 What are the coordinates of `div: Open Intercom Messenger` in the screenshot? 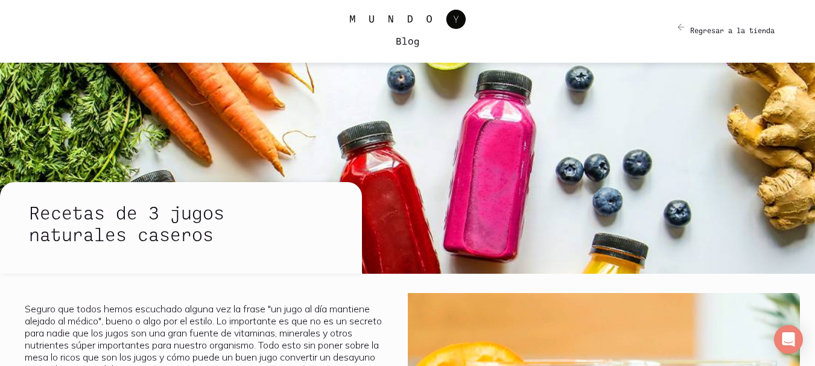 It's located at (788, 340).